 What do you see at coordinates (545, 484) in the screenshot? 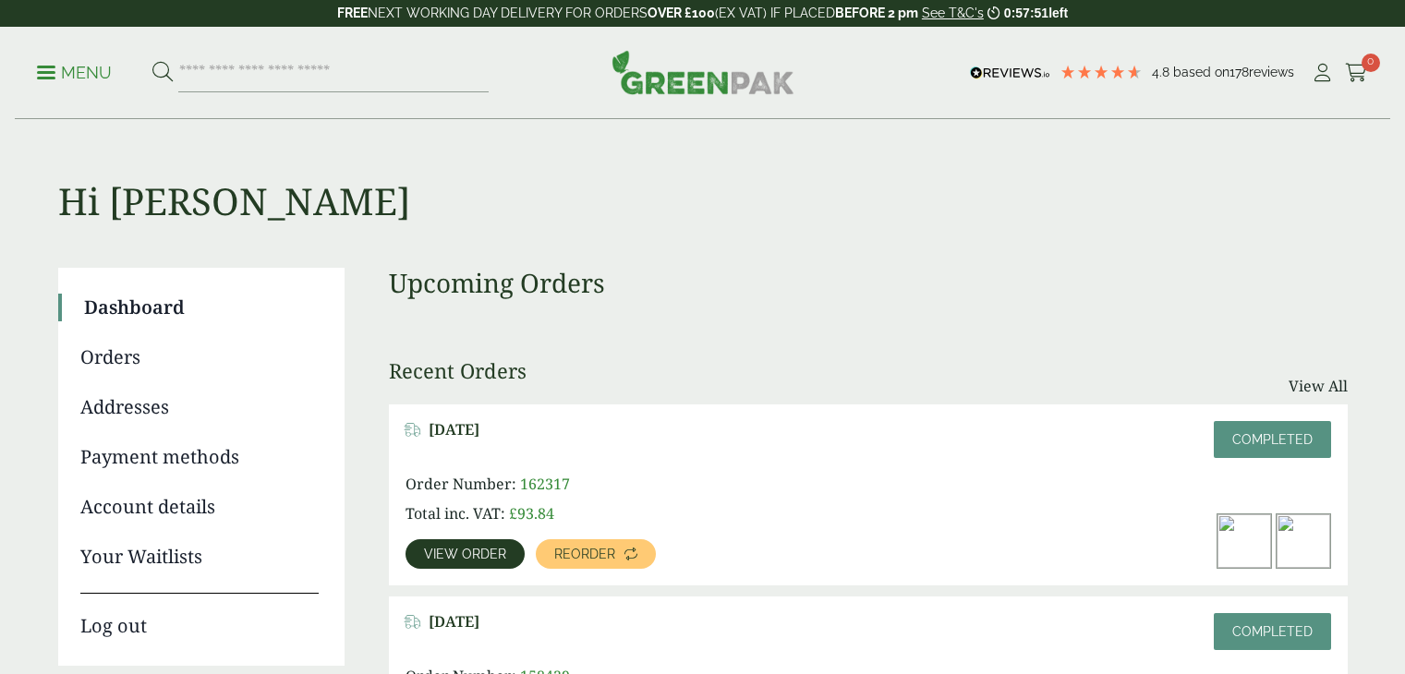
I see `span: 162317` at bounding box center [545, 484].